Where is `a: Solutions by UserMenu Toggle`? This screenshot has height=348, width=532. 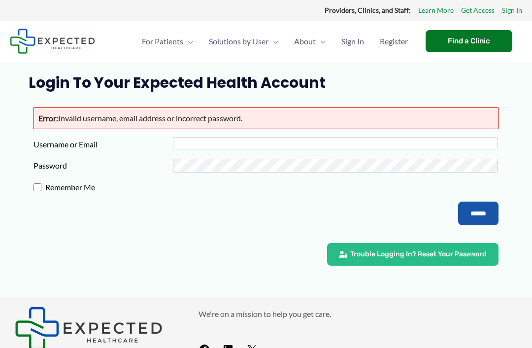
a: Solutions by UserMenu Toggle is located at coordinates (243, 41).